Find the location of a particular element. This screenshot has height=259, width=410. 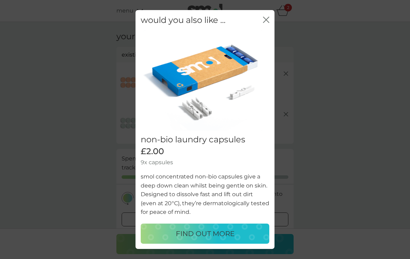

p: smol concentrated non-bio capsules give a deep down clean whilst being gentle on skin. Designed t... is located at coordinates (205, 195).